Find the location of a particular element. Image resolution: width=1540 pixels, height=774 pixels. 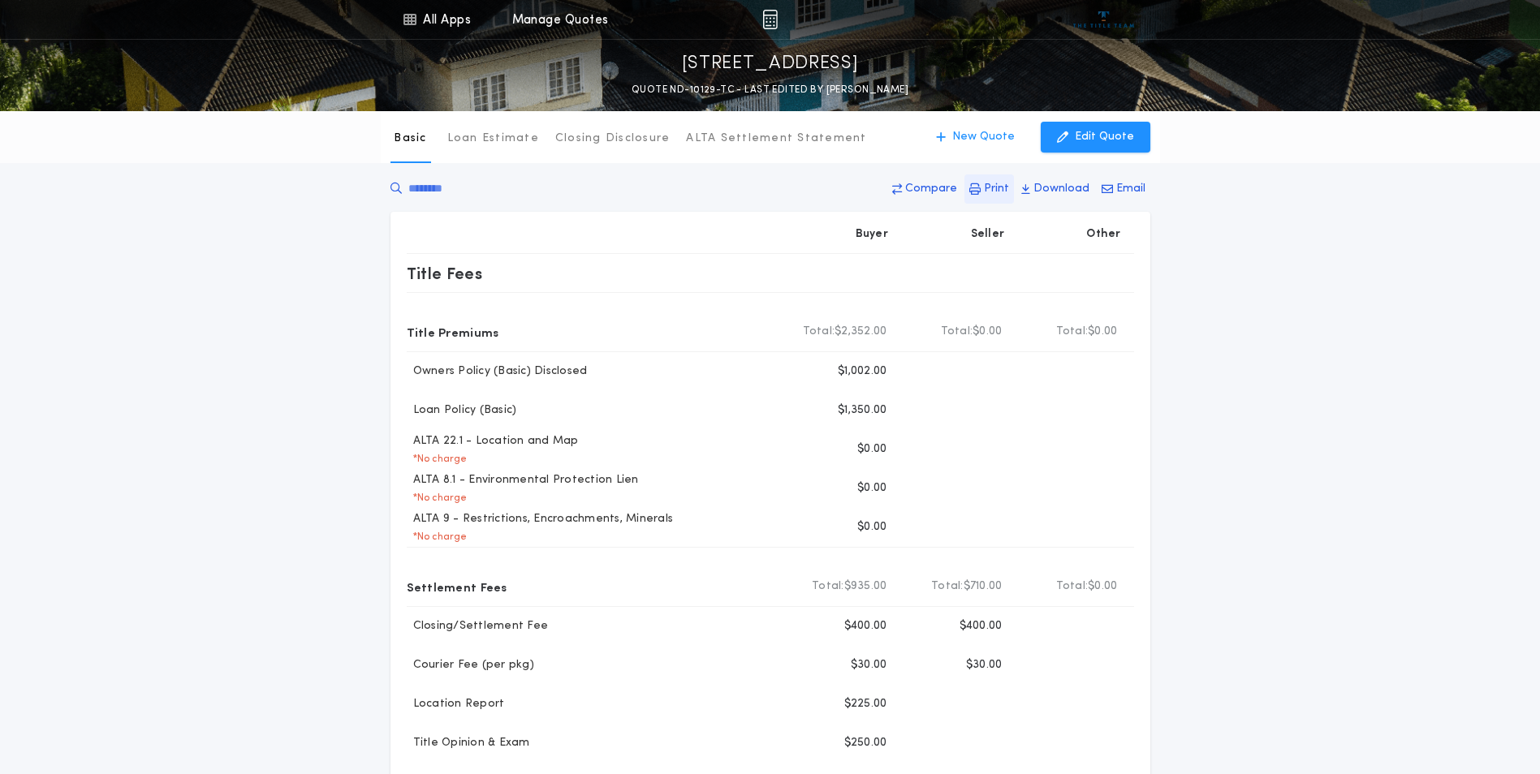

img: vs-icon is located at coordinates (1103, 19).